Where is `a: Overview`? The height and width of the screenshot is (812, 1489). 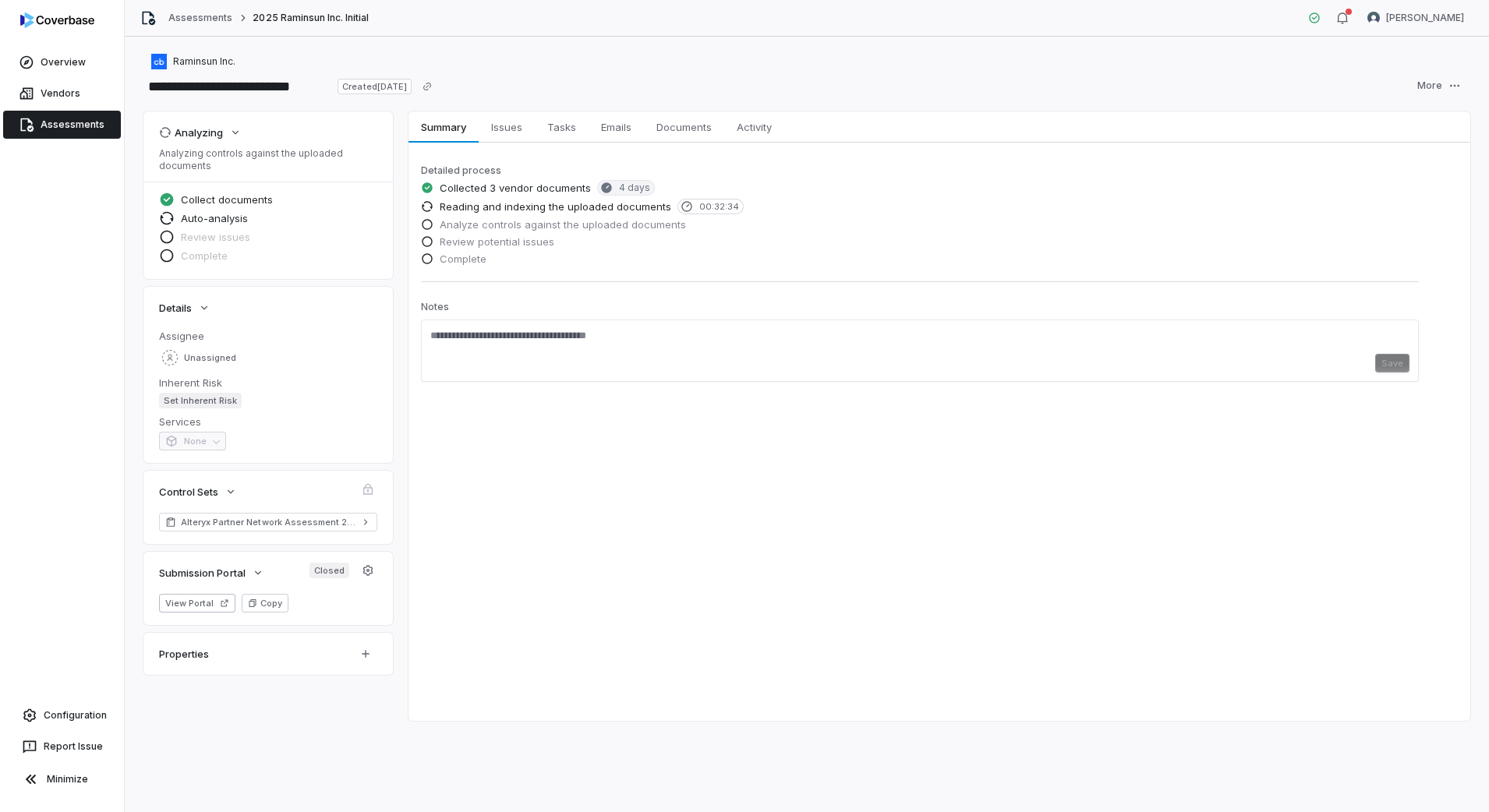
a: Overview is located at coordinates (62, 62).